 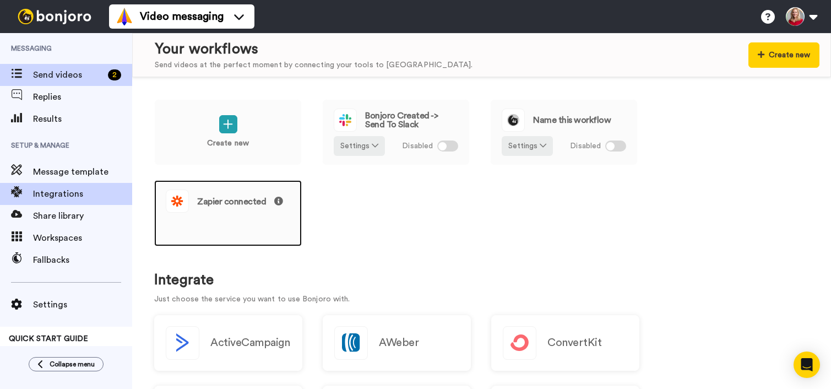 What do you see at coordinates (513, 120) in the screenshot?
I see `img: logo_round_yellow.svg` at bounding box center [513, 120].